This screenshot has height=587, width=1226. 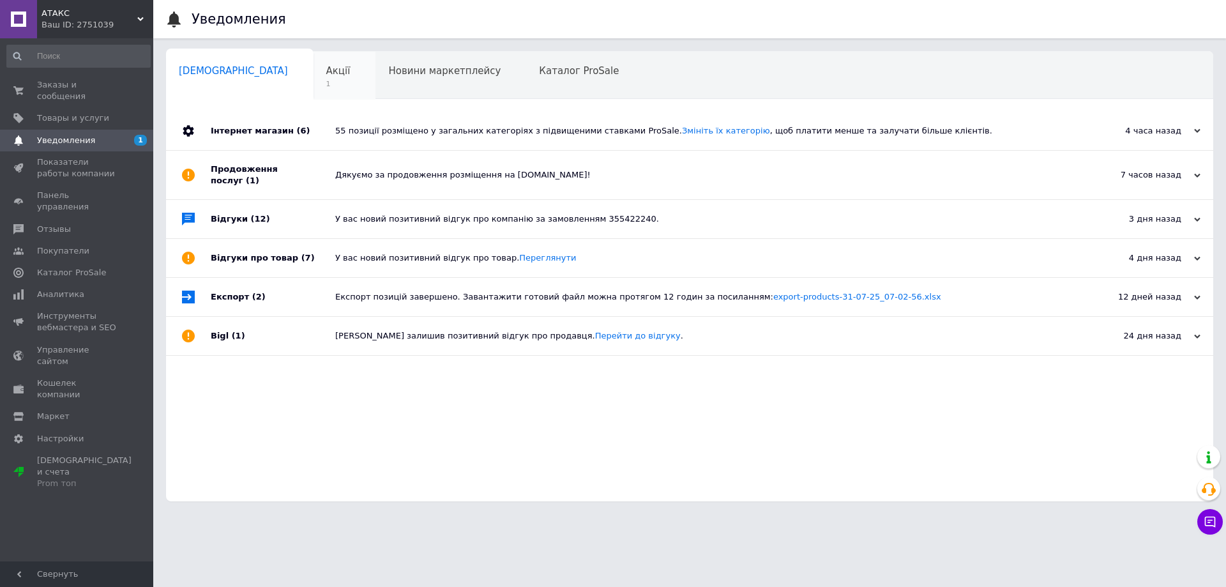 I want to click on span: Панель управления, so click(x=77, y=201).